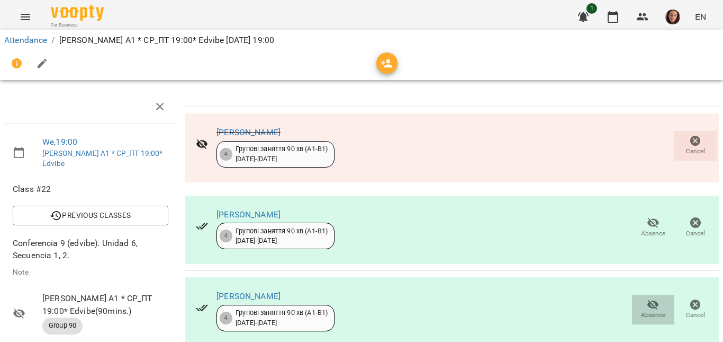 The width and height of the screenshot is (723, 342). What do you see at coordinates (91, 272) in the screenshot?
I see `p: Note` at bounding box center [91, 272].